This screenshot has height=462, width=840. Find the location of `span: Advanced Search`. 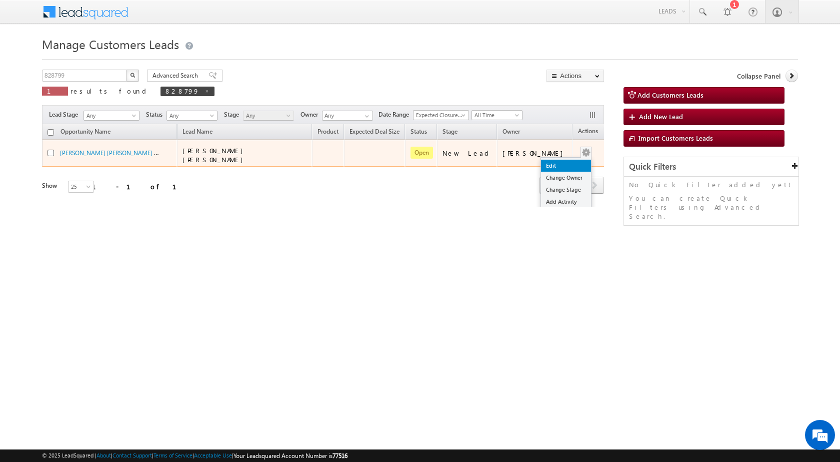

span: Advanced Search is located at coordinates (177, 76).